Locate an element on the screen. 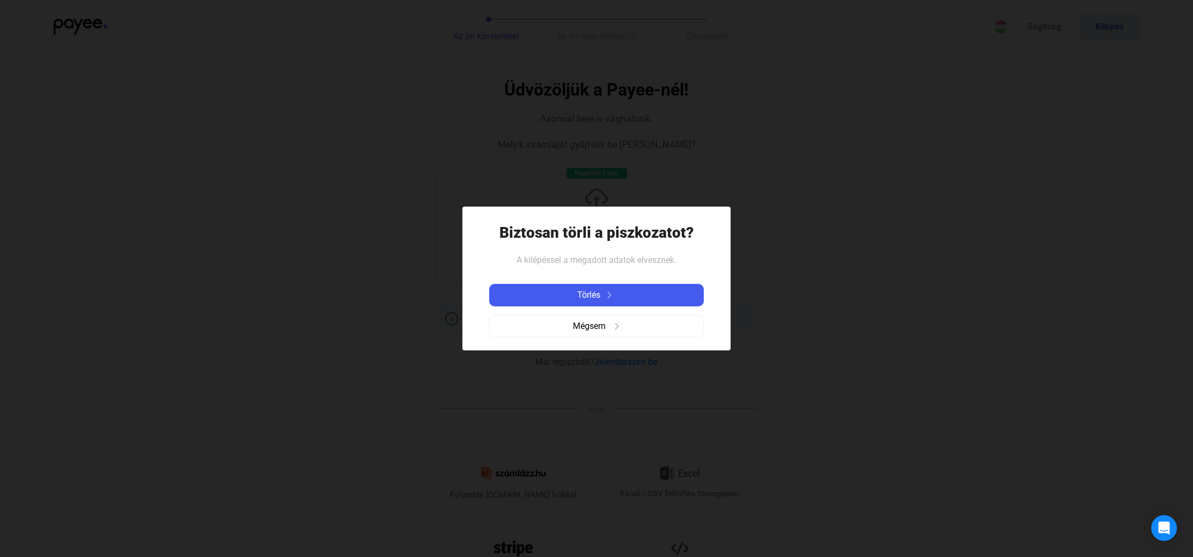 Image resolution: width=1193 pixels, height=557 pixels. span: Törlés is located at coordinates (589, 295).